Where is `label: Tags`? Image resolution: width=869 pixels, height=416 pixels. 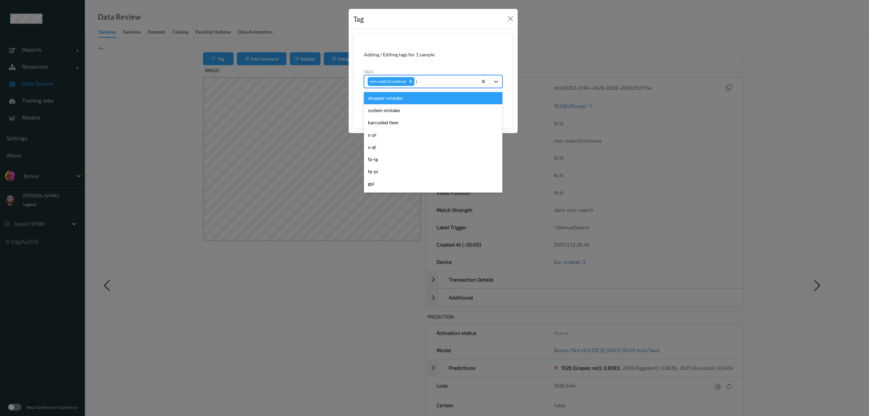
label: Tags is located at coordinates (368, 72).